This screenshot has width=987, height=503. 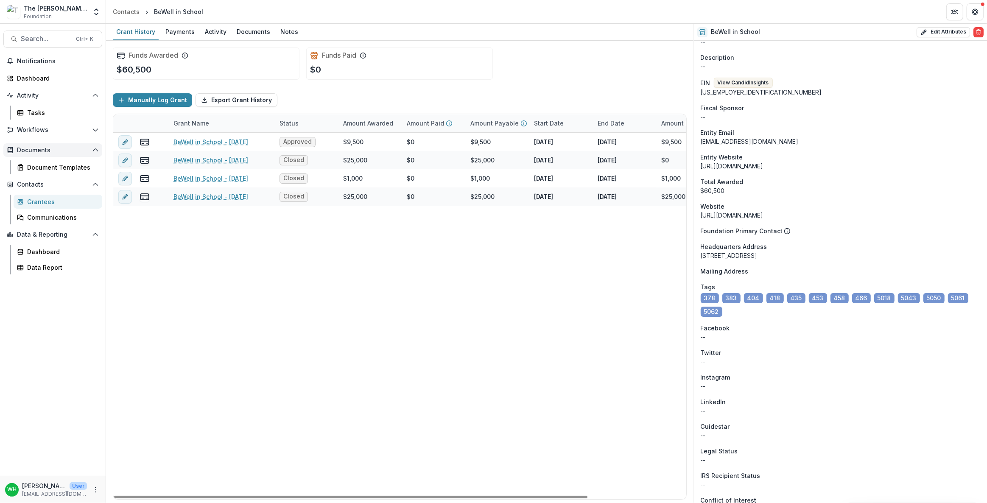 I want to click on button: Search..., so click(x=53, y=39).